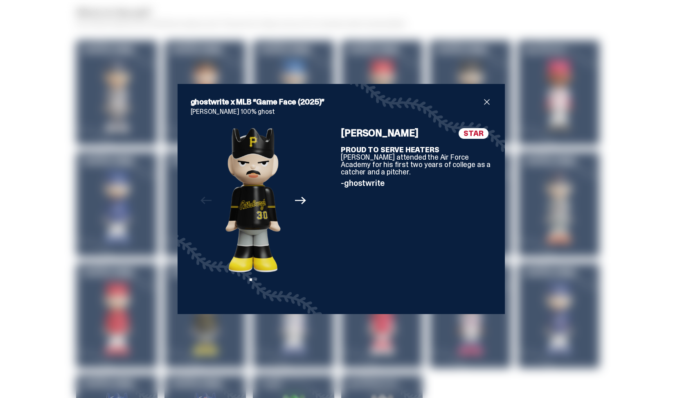  Describe the element at coordinates (336, 102) in the screenshot. I see `h2: ghostwrite x MLB “Game Face (2025)”` at that location.